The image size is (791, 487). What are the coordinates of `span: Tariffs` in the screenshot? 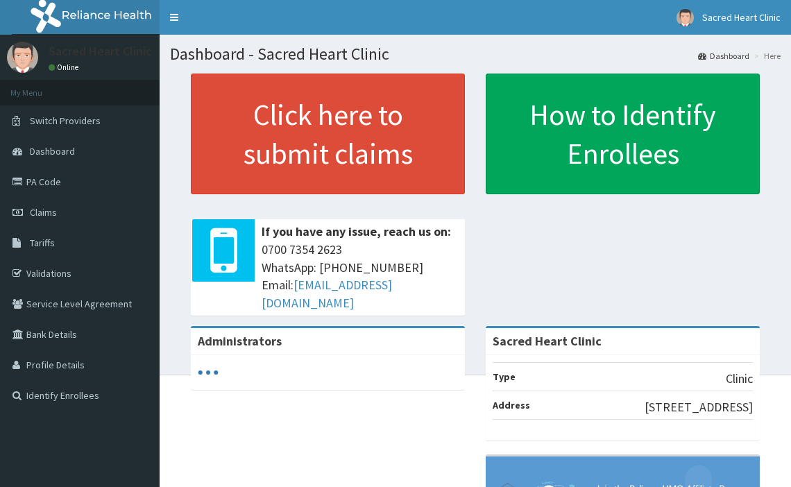 It's located at (42, 243).